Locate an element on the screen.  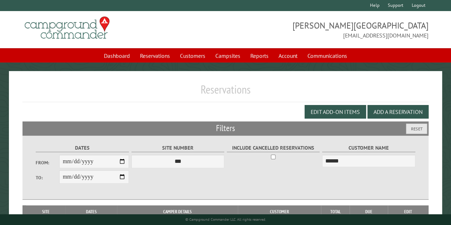
label: Site Number is located at coordinates (178, 148).